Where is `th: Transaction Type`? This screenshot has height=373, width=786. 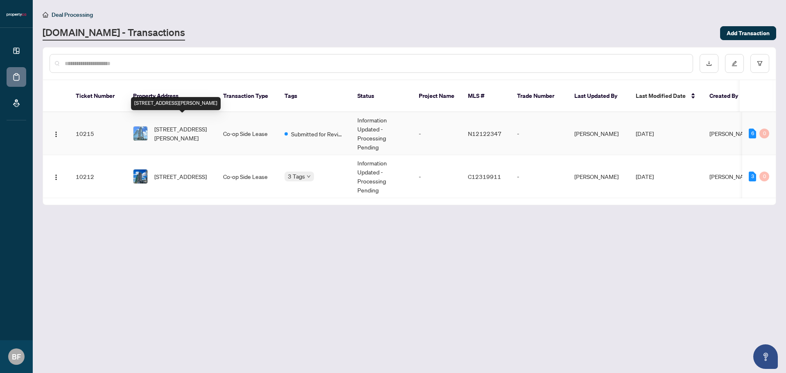
th: Transaction Type is located at coordinates (247, 96).